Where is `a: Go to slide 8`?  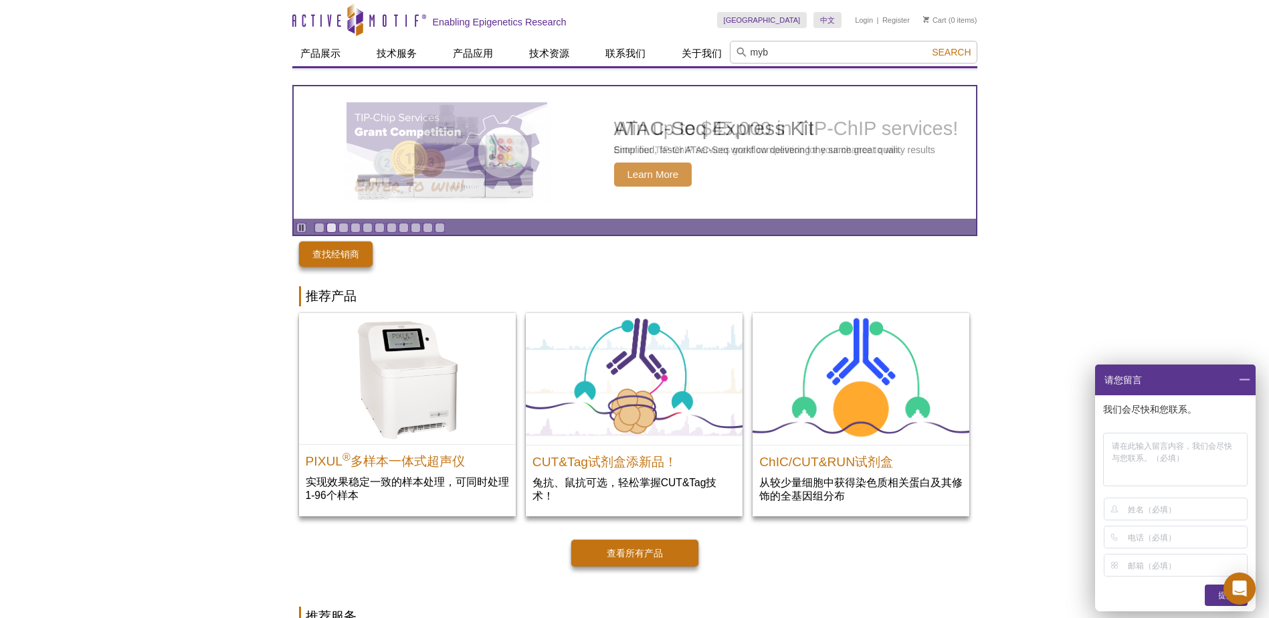
a: Go to slide 8 is located at coordinates (403, 227).